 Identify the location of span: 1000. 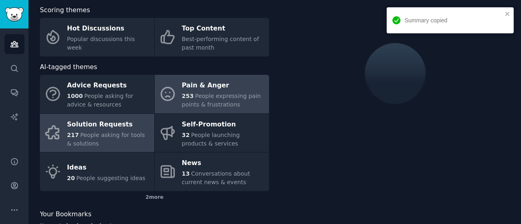
(75, 96).